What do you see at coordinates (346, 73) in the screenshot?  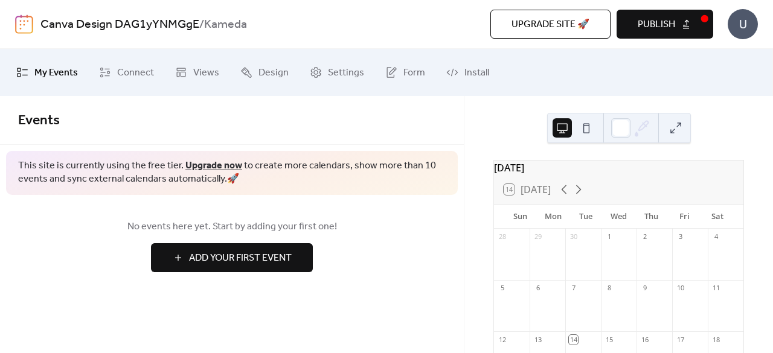 I see `span: Settings` at bounding box center [346, 73].